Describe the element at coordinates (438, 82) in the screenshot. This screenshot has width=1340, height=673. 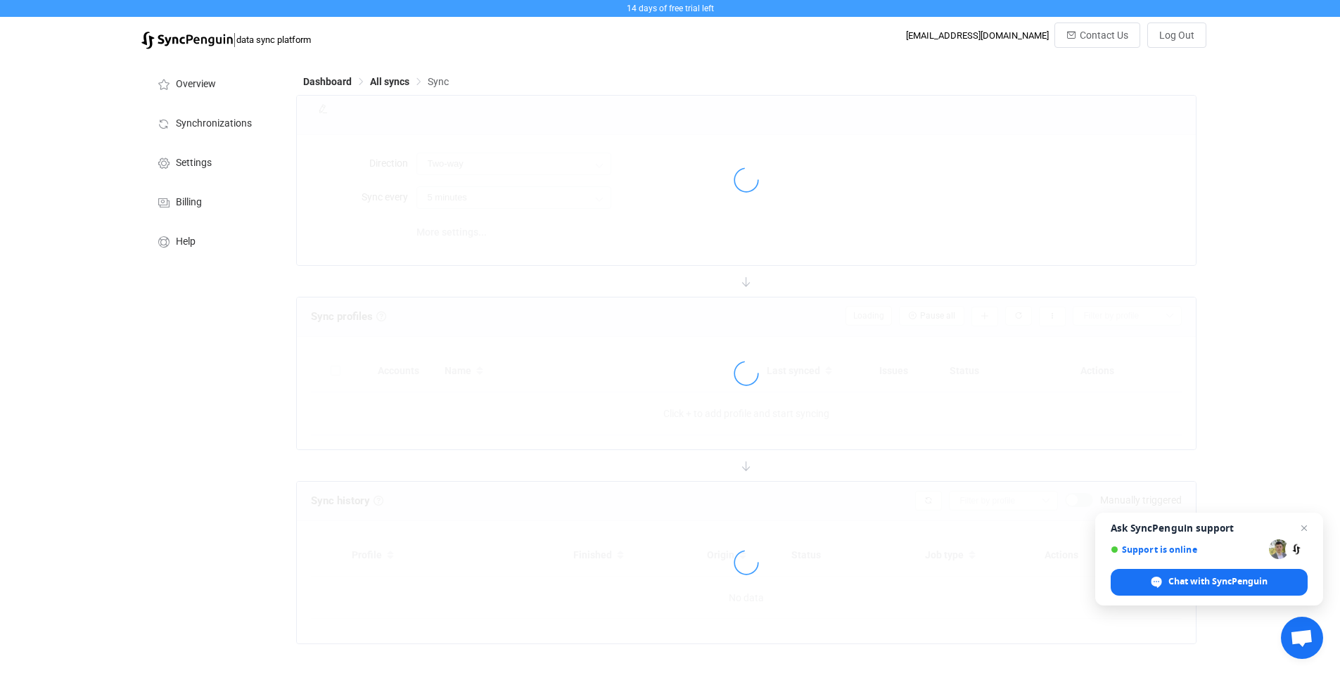
I see `span: Sync` at that location.